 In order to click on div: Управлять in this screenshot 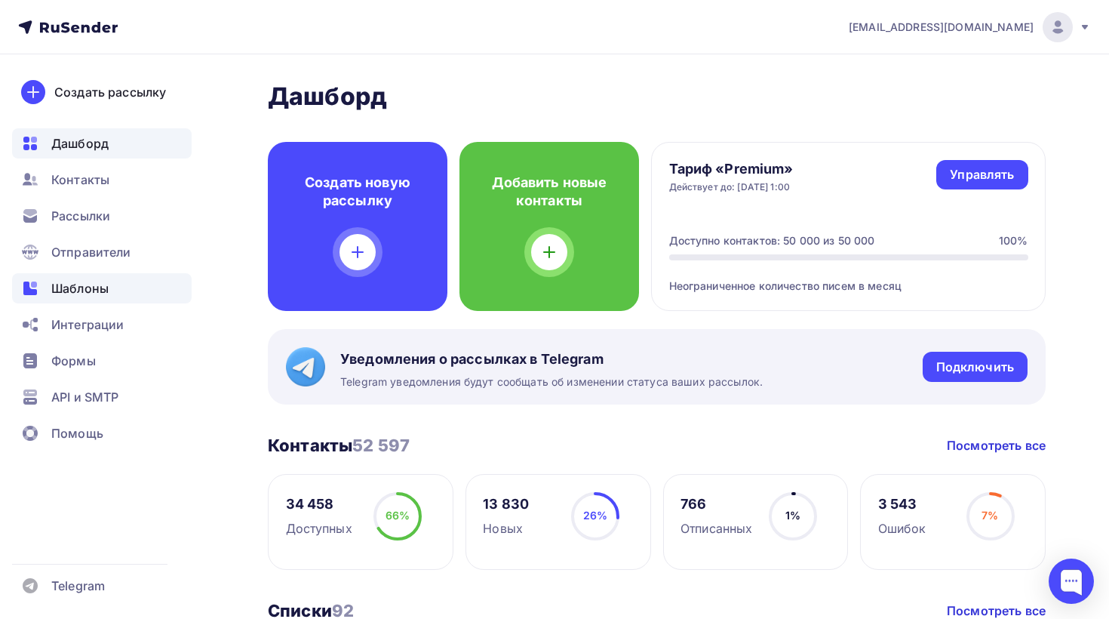, I will do `click(981, 174)`.